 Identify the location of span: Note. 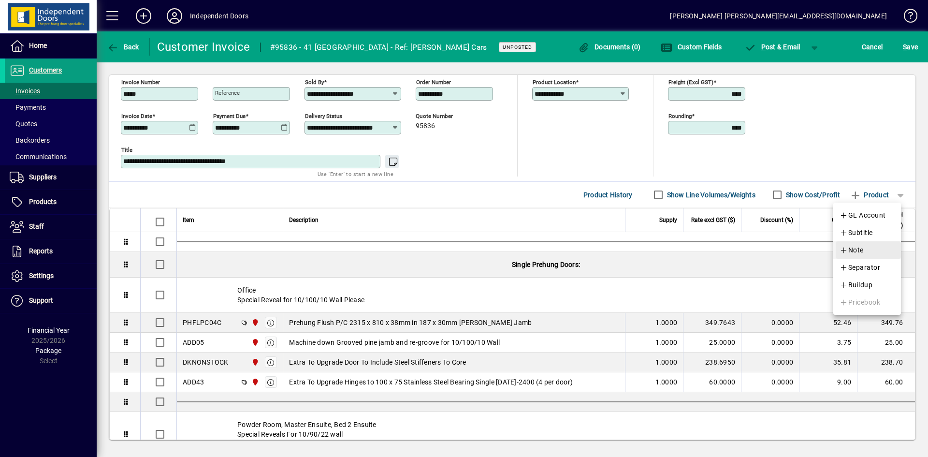
(851, 250).